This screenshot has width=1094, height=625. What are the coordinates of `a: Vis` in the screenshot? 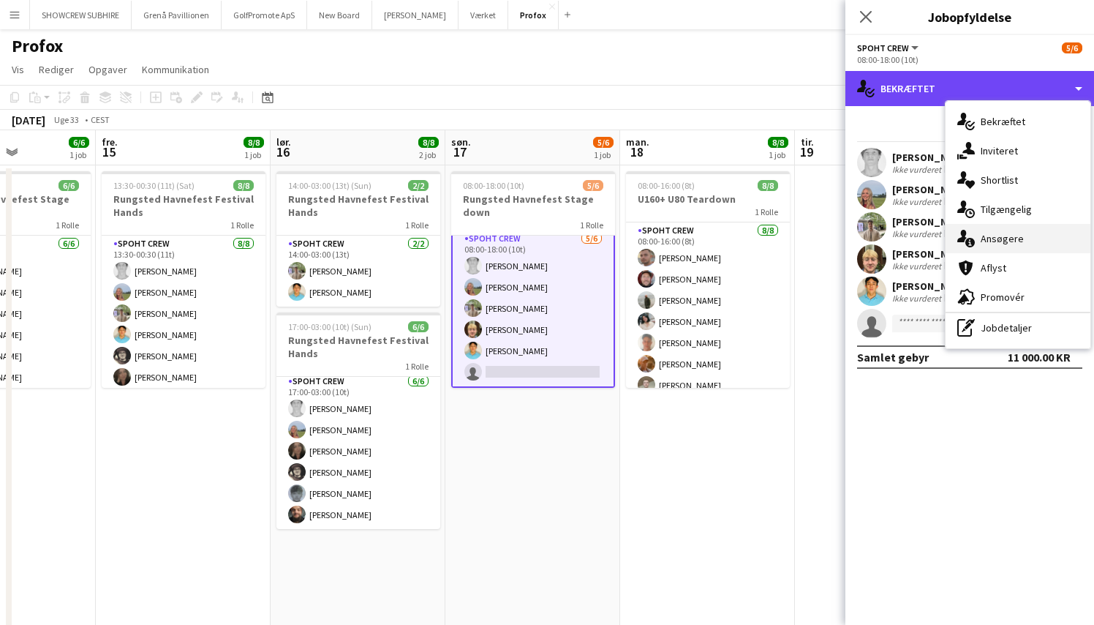 It's located at (18, 69).